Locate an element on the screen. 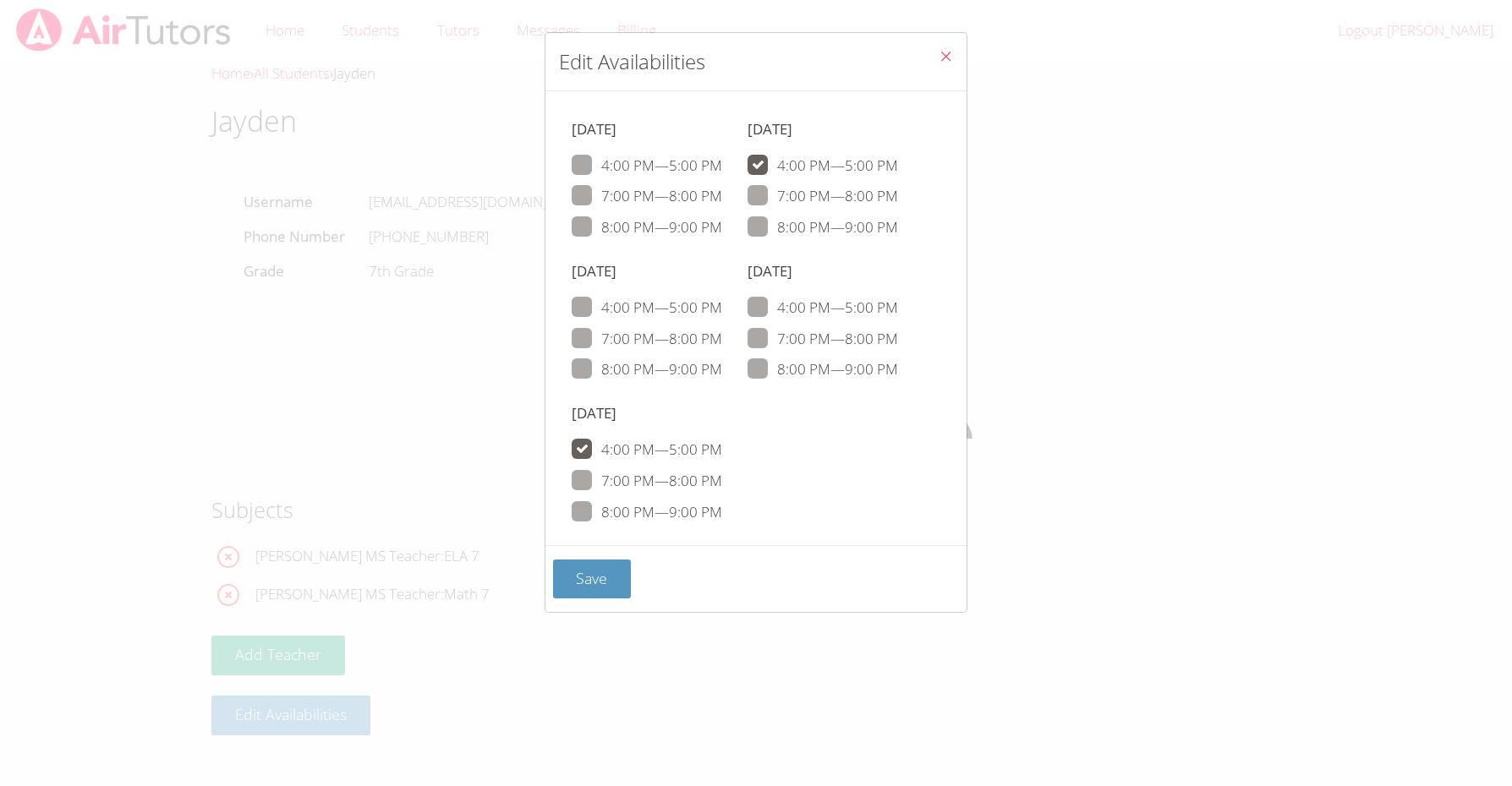 This screenshot has height=786, width=1512. button: Close is located at coordinates (945, 58).